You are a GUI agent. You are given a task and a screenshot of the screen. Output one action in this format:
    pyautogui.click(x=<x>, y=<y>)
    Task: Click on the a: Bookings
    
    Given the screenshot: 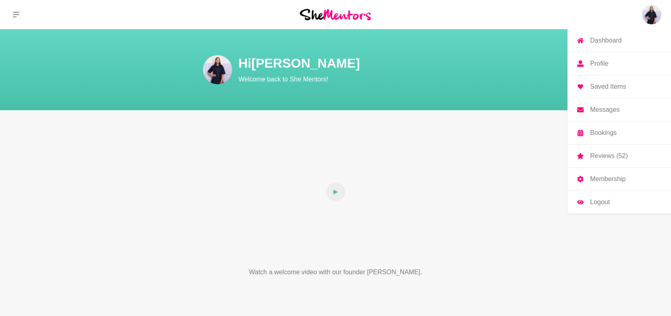 What is the action you would take?
    pyautogui.click(x=619, y=133)
    